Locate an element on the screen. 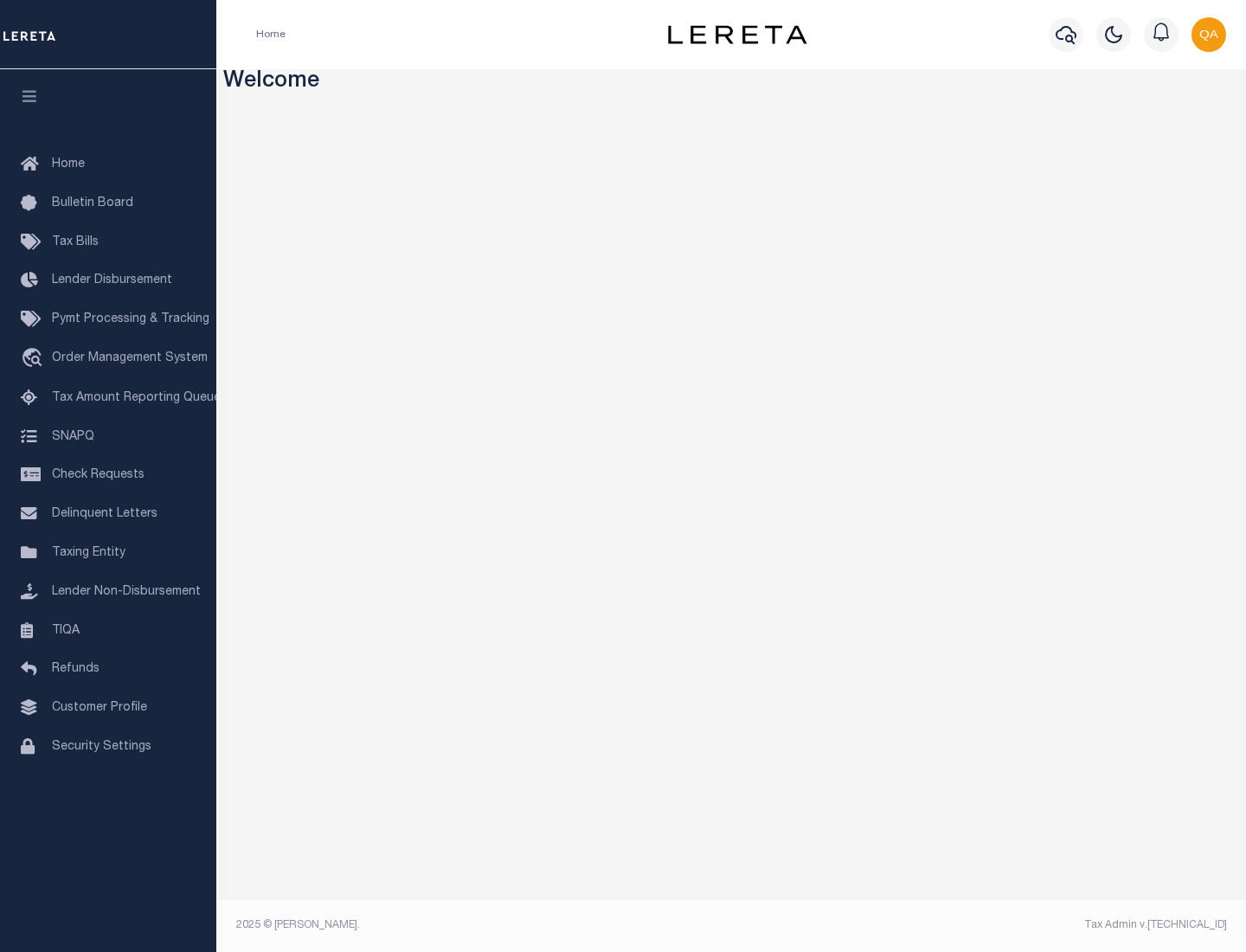 The width and height of the screenshot is (1246, 952). span: TIQA is located at coordinates (66, 630).